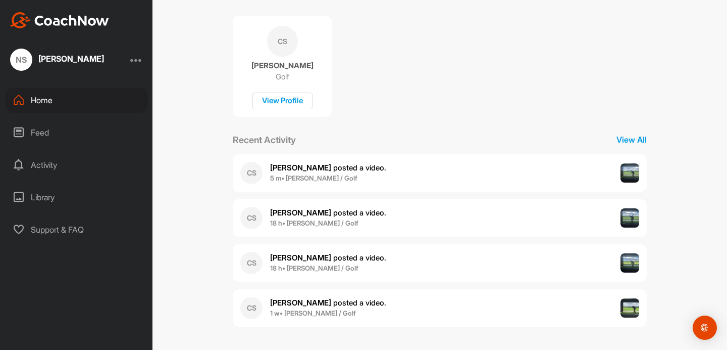 The height and width of the screenshot is (350, 727). What do you see at coordinates (282, 101) in the screenshot?
I see `div: View Profile` at bounding box center [282, 101].